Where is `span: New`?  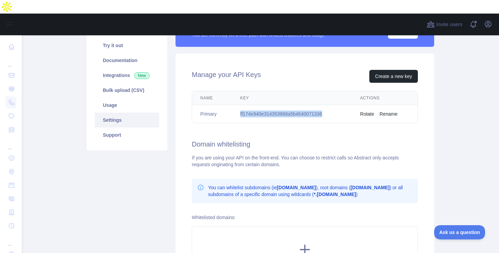
span: New is located at coordinates (142, 76).